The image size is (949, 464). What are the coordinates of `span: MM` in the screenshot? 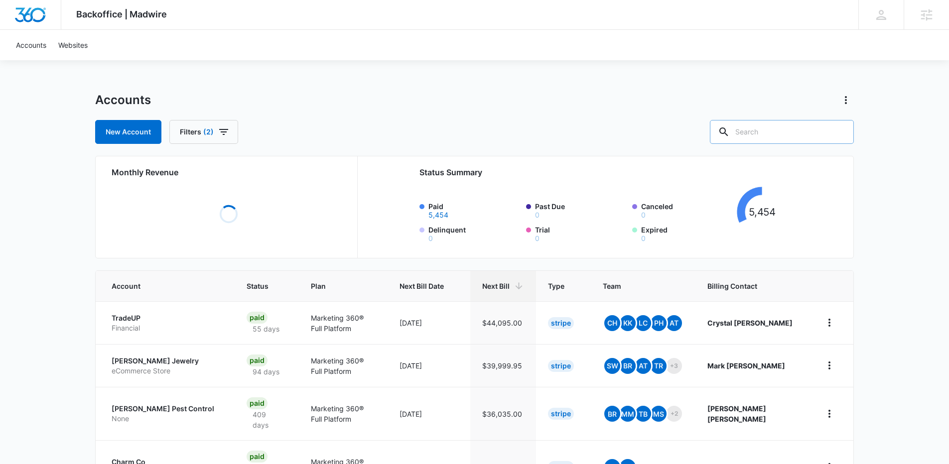 It's located at (627, 414).